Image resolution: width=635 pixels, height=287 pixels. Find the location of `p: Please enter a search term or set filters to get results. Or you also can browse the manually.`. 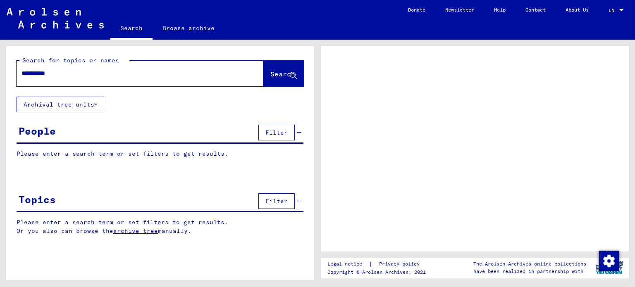

p: Please enter a search term or set filters to get results. Or you also can browse the manually. is located at coordinates (160, 227).